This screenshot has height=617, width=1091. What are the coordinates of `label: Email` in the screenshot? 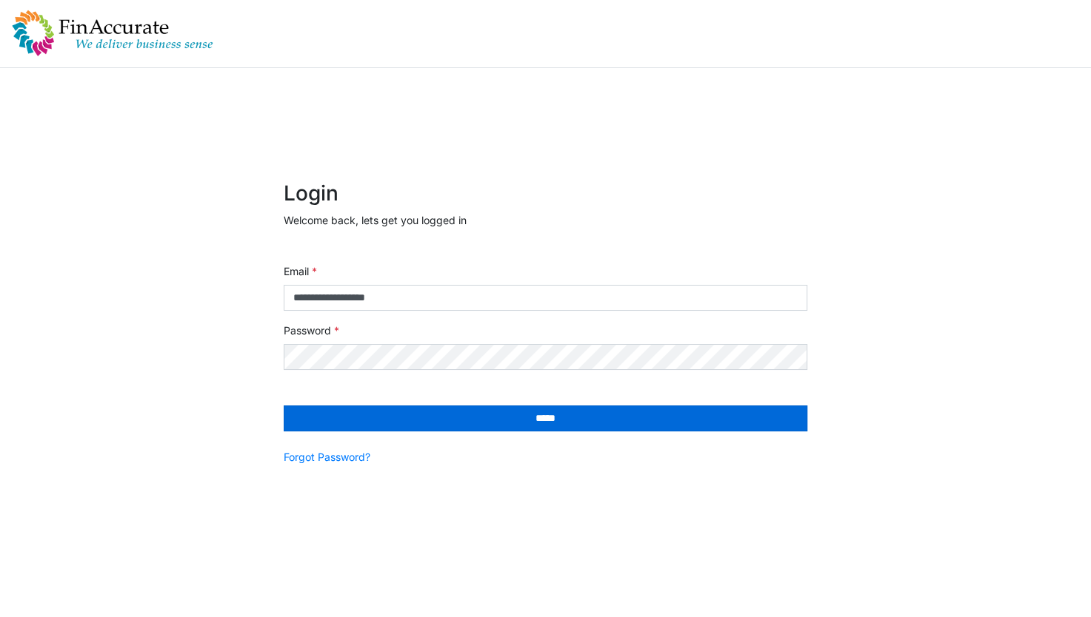 It's located at (300, 271).